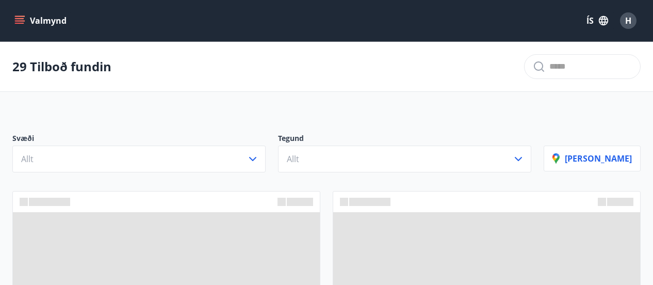 The height and width of the screenshot is (285, 653). What do you see at coordinates (597, 21) in the screenshot?
I see `button: ÍS` at bounding box center [597, 21].